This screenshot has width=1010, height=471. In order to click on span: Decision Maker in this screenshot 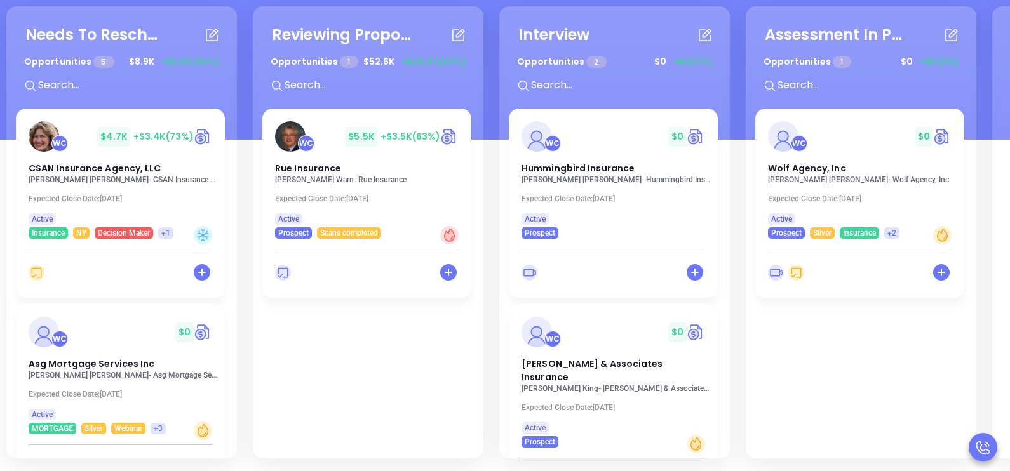, I will do `click(124, 233)`.